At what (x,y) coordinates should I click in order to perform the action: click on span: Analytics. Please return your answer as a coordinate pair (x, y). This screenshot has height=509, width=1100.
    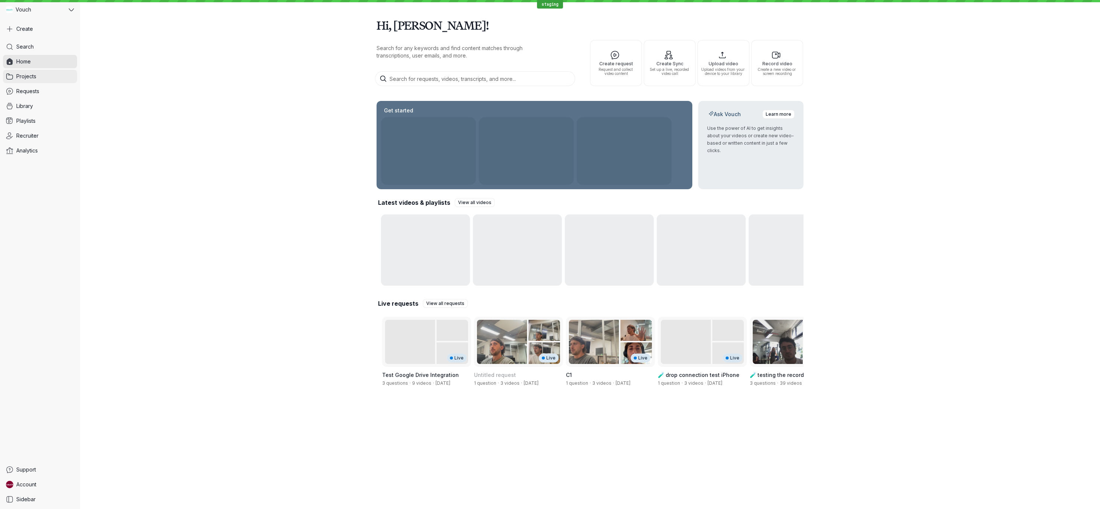
    Looking at the image, I should click on (27, 151).